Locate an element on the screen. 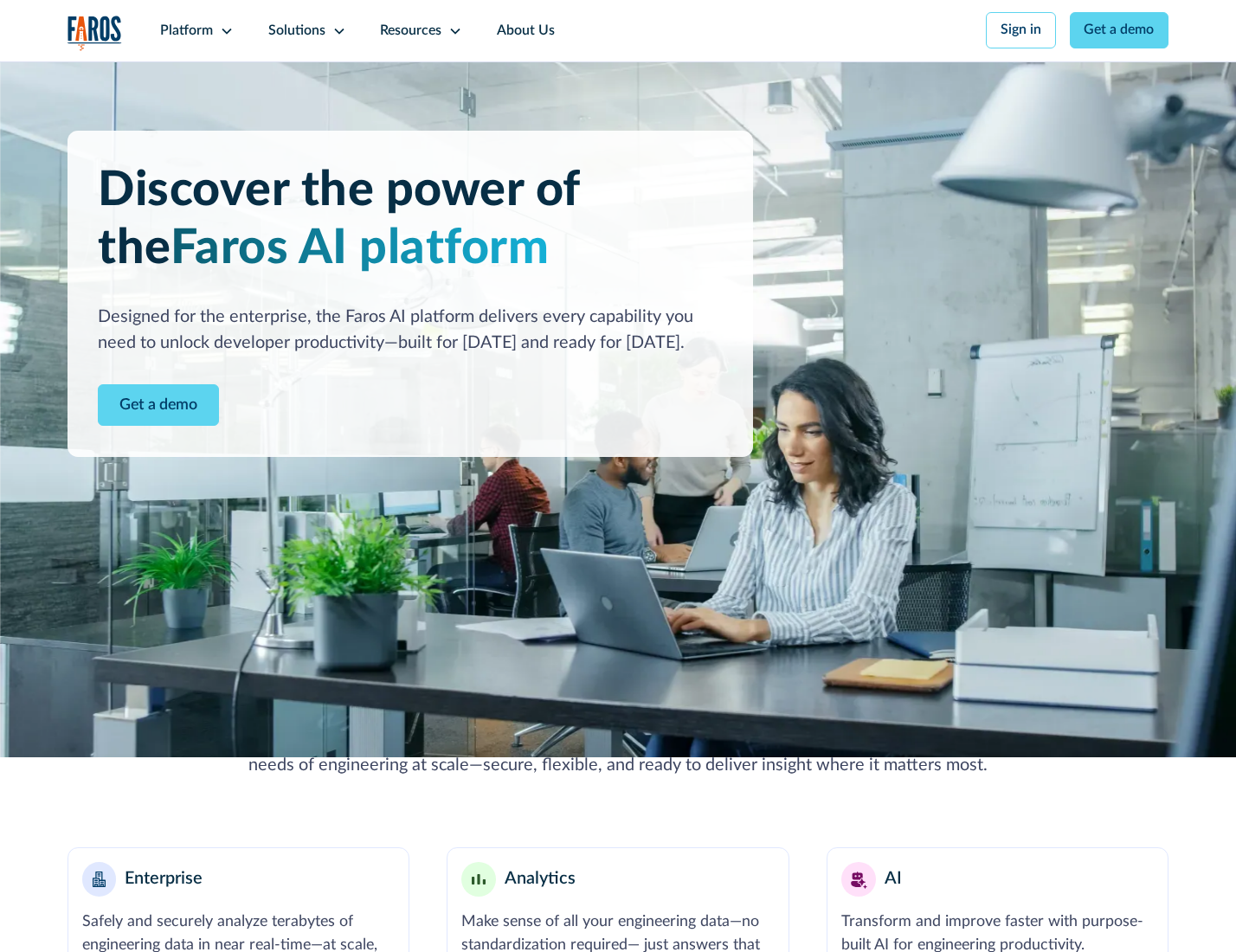  a: Get a demo is located at coordinates (1119, 31).